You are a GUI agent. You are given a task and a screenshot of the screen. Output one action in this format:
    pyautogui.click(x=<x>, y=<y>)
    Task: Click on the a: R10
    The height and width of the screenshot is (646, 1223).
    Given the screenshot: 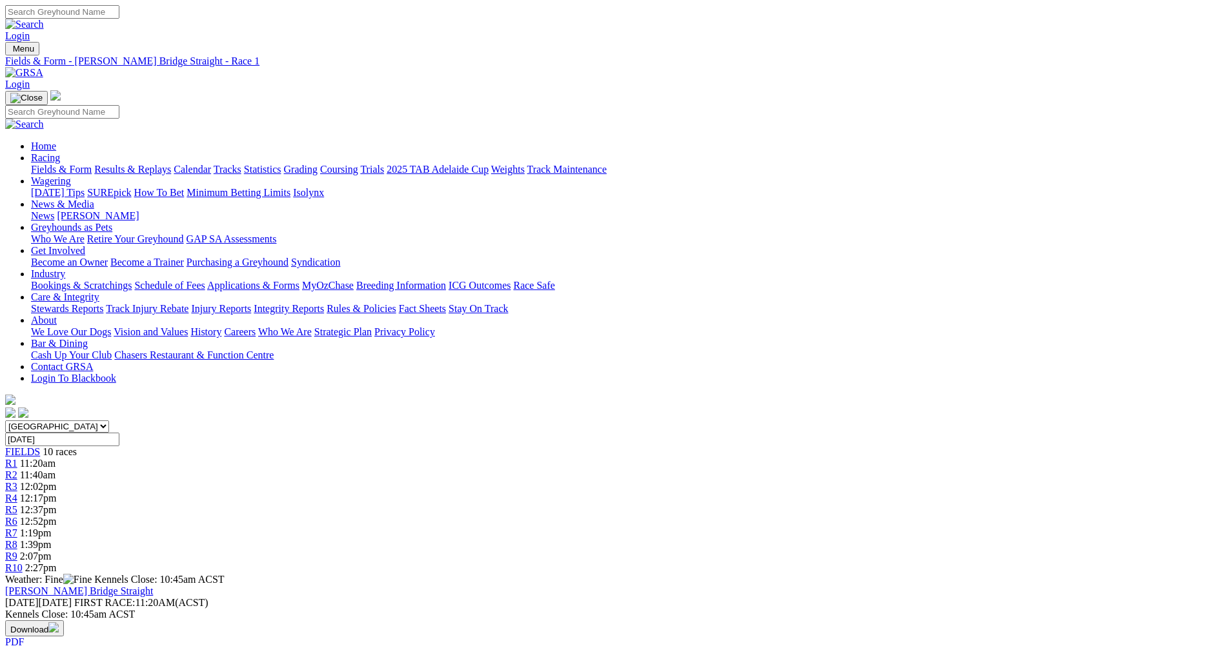 What is the action you would take?
    pyautogui.click(x=14, y=568)
    